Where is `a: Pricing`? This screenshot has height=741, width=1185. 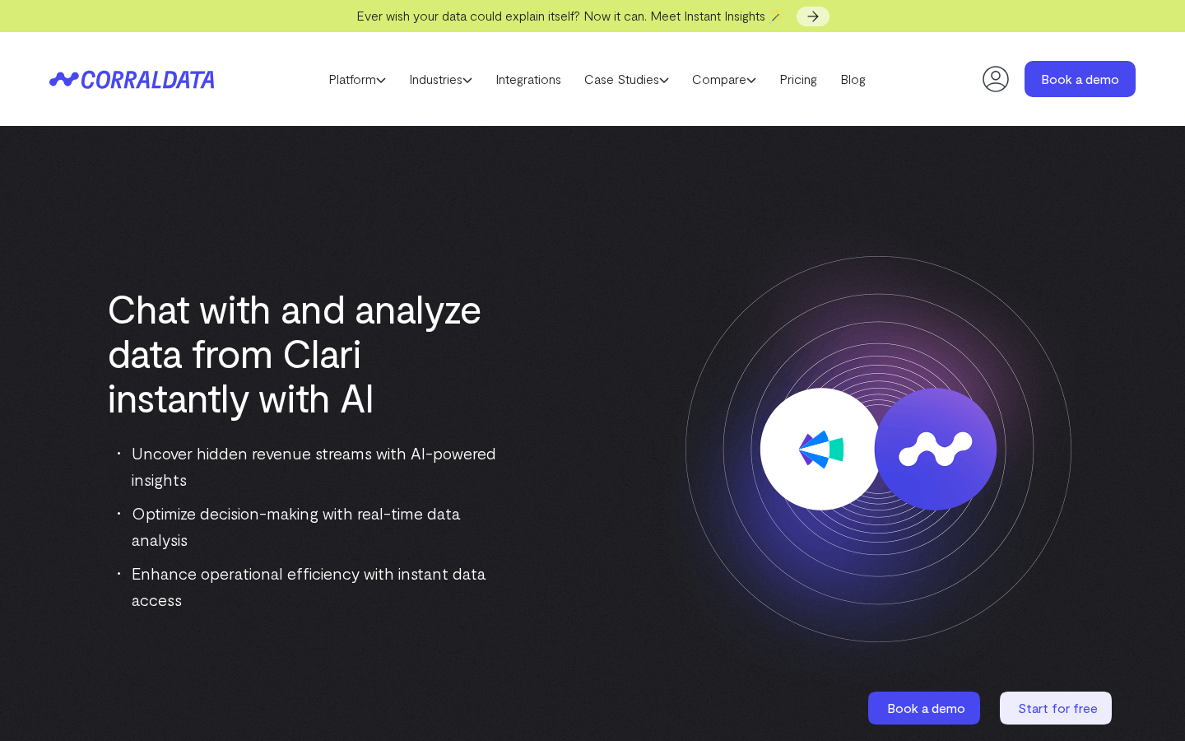 a: Pricing is located at coordinates (798, 79).